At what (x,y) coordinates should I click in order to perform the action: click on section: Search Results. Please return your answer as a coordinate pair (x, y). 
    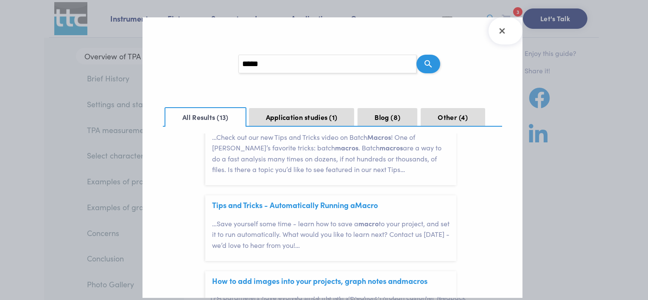
    Looking at the image, I should click on (333, 158).